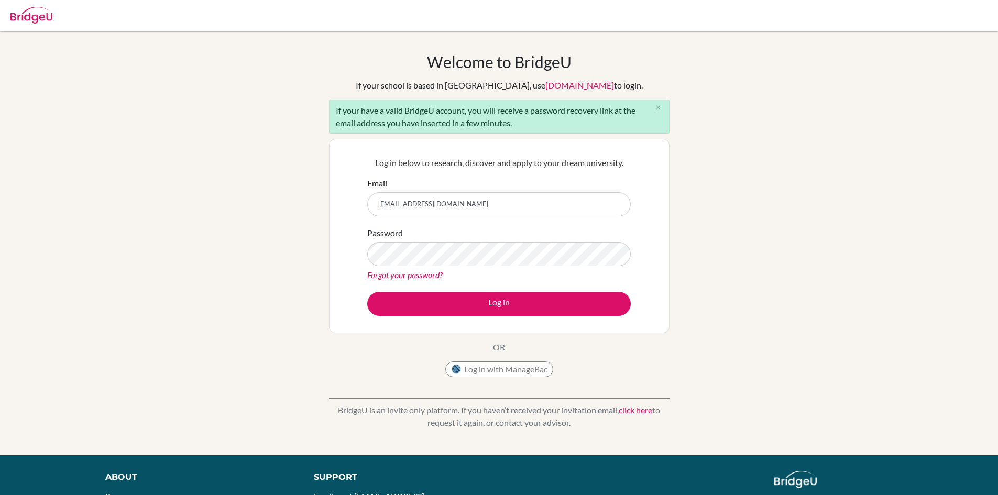 Image resolution: width=998 pixels, height=495 pixels. Describe the element at coordinates (499, 416) in the screenshot. I see `p: BridgeU is an invite only platform. If you haven’t received your invitation email, to request it ...` at that location.